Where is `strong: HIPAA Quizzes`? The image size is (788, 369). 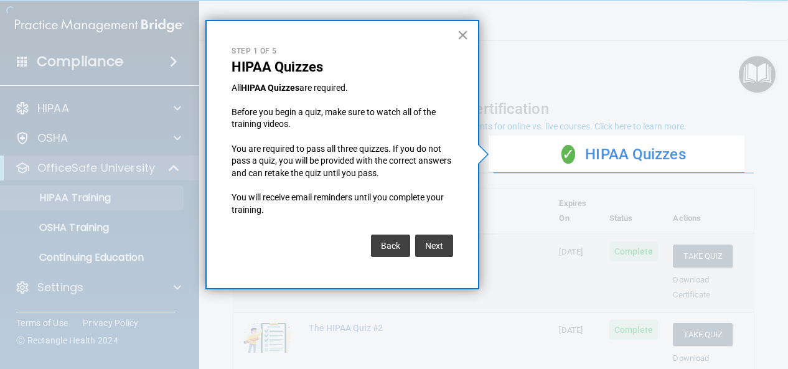
strong: HIPAA Quizzes is located at coordinates (270, 88).